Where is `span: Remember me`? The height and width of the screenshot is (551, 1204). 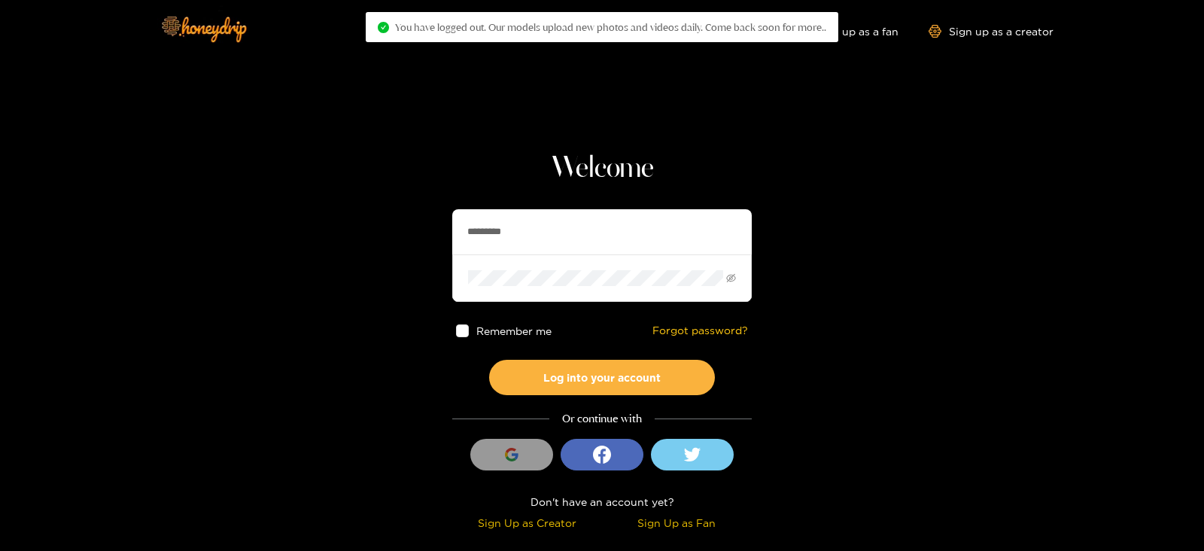
span: Remember me is located at coordinates (514, 330).